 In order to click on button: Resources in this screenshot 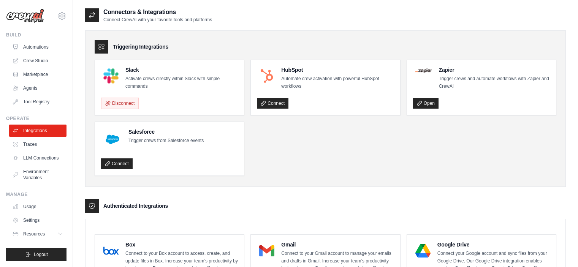, I will do `click(38, 234)`.